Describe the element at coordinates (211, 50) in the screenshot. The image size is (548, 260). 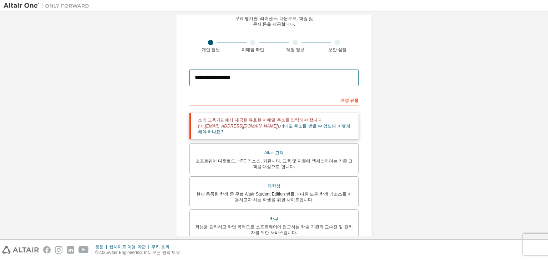
I see `font: 개인 정보` at that location.